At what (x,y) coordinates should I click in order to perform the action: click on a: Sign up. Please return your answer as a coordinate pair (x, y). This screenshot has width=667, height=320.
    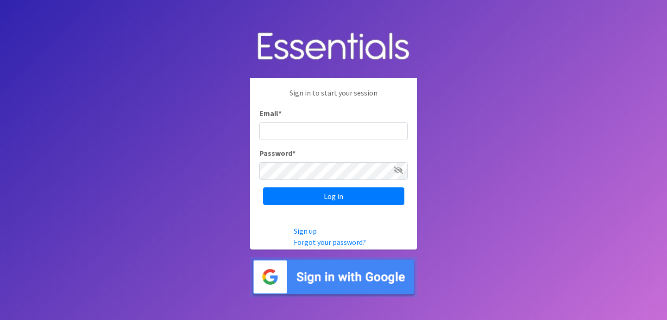
    Looking at the image, I should click on (305, 231).